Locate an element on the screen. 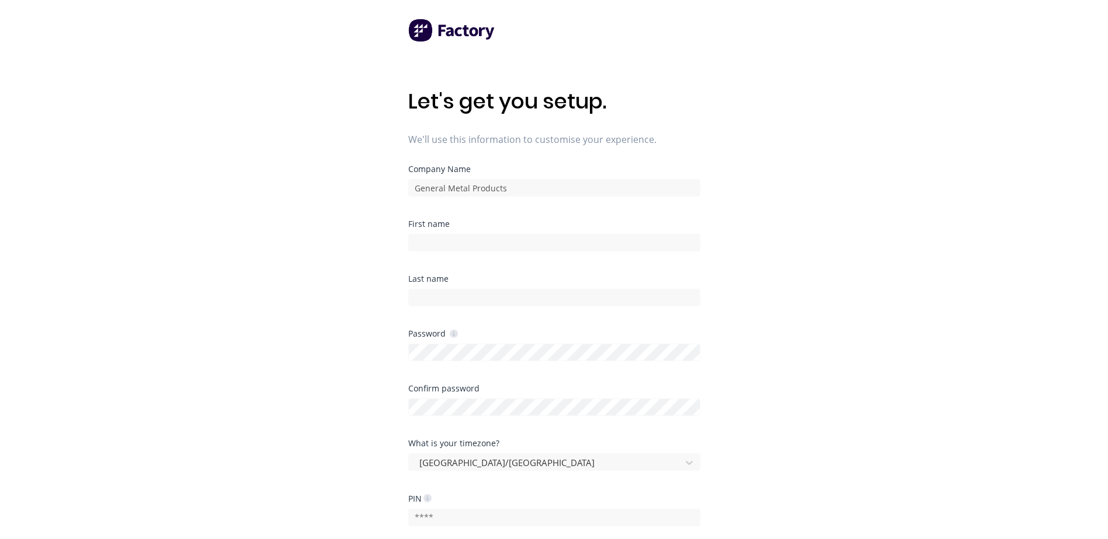 Image resolution: width=1108 pixels, height=539 pixels. div: Last name is located at coordinates (554, 279).